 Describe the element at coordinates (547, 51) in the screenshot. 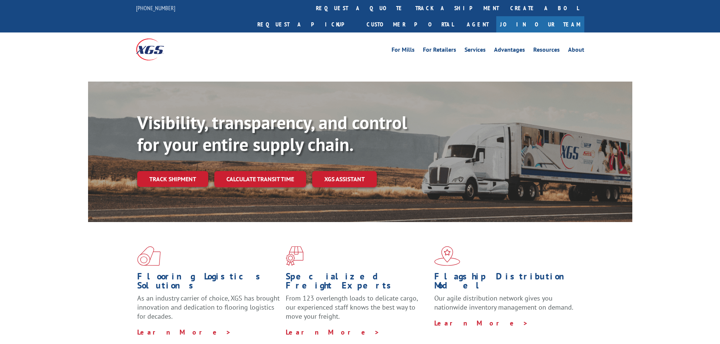

I see `a: Resources` at that location.